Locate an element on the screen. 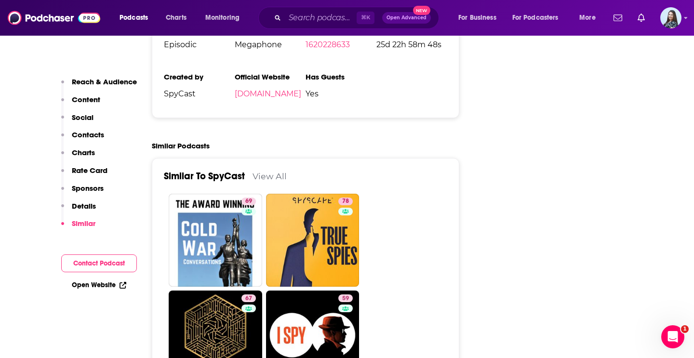 The height and width of the screenshot is (358, 694). span: More is located at coordinates (587, 18).